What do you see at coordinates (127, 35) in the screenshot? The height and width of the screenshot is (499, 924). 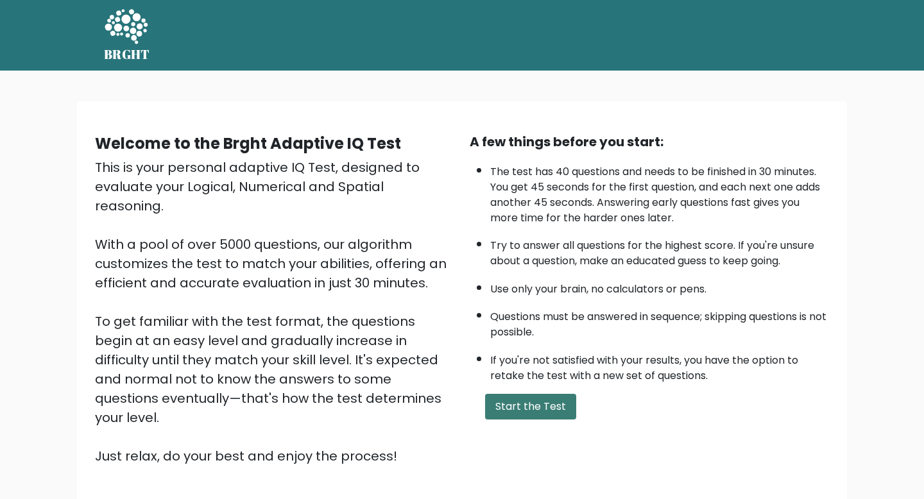 I see `a: BRGHT` at bounding box center [127, 35].